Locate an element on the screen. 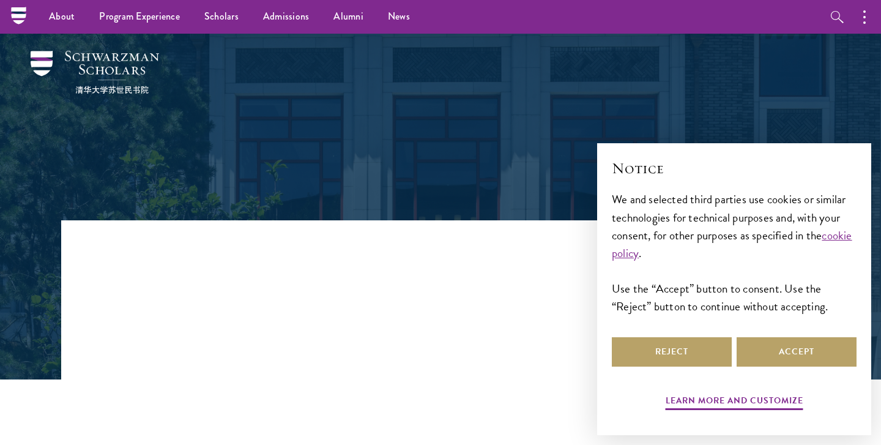  button: Learn more and customize is located at coordinates (734, 402).